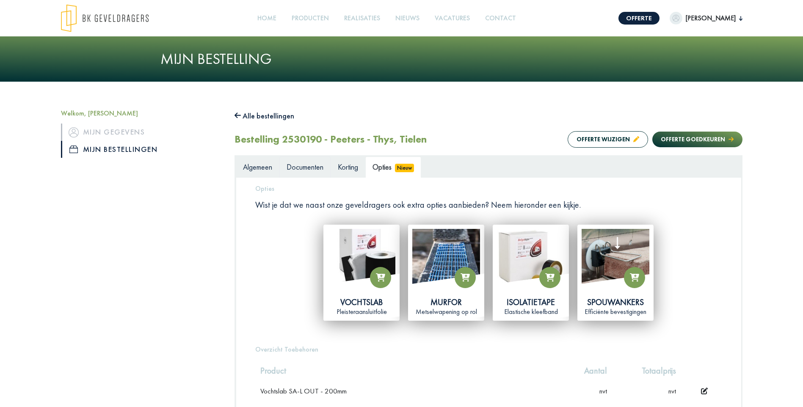  I want to click on ul: Tabs, so click(488, 167).